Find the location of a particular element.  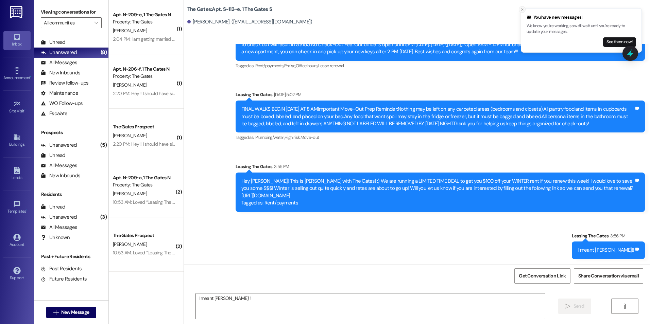

div: 2:04 PM: I am getting married so I won't be at the gates in the fall!! Thank you tho! is located at coordinates (192, 39).